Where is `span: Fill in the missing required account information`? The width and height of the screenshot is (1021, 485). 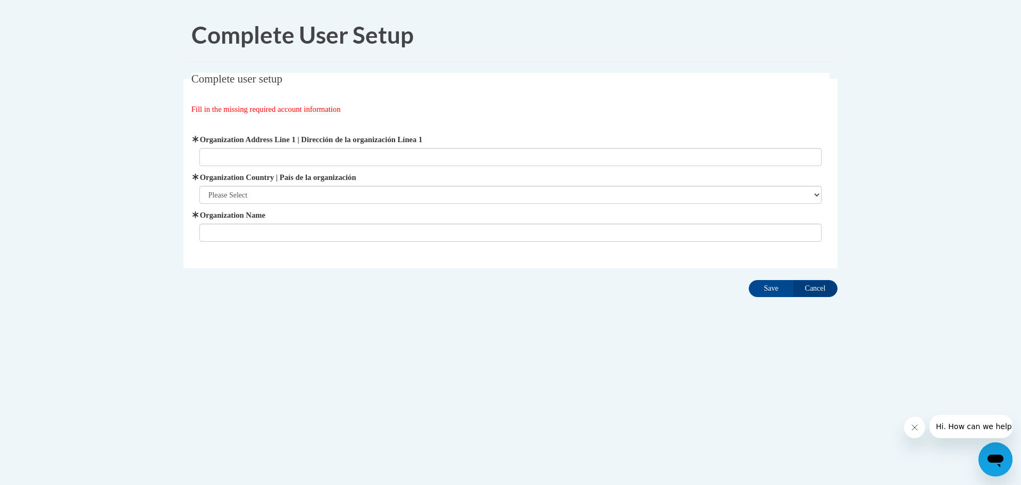
span: Fill in the missing required account information is located at coordinates (266, 109).